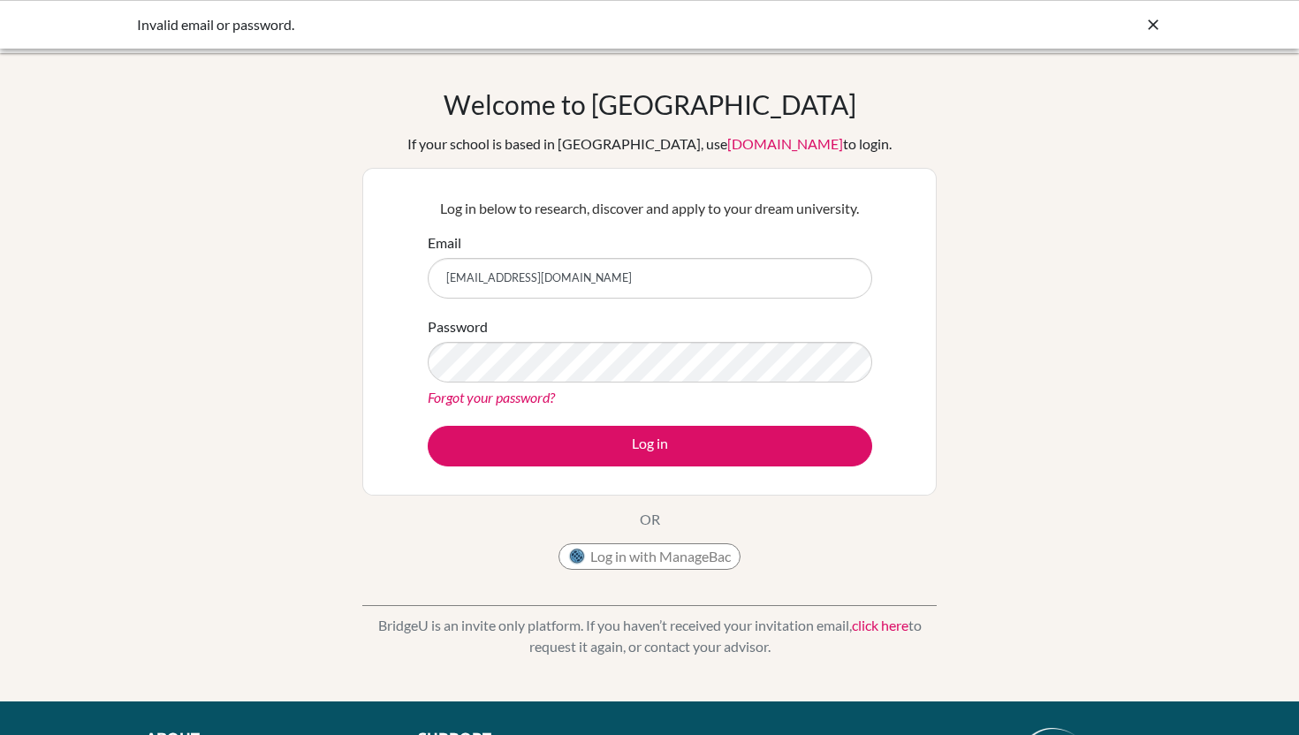 Image resolution: width=1299 pixels, height=735 pixels. I want to click on label: Email, so click(444, 243).